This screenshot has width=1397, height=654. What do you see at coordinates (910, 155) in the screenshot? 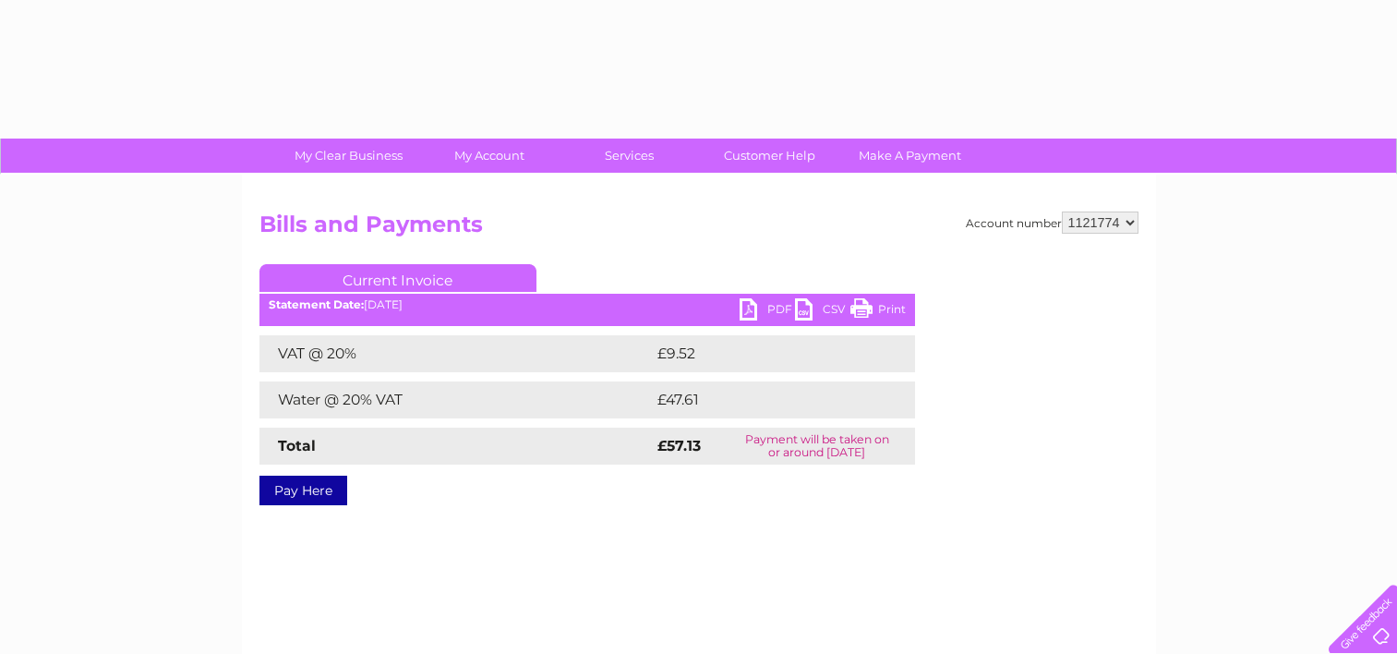
I see `a: Make A Payment` at bounding box center [910, 155].